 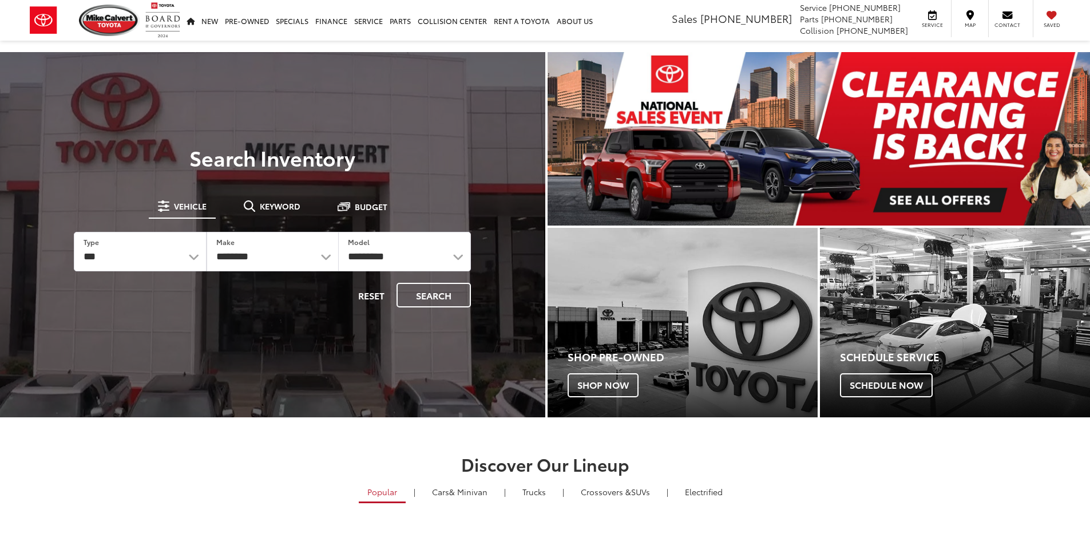 I want to click on a: Popular, so click(x=382, y=492).